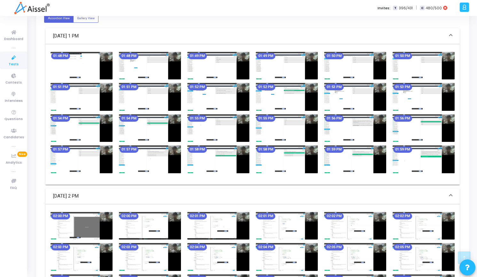  What do you see at coordinates (424, 226) in the screenshot?
I see `img: screenshot-1756801957985.jpeg` at bounding box center [424, 226].